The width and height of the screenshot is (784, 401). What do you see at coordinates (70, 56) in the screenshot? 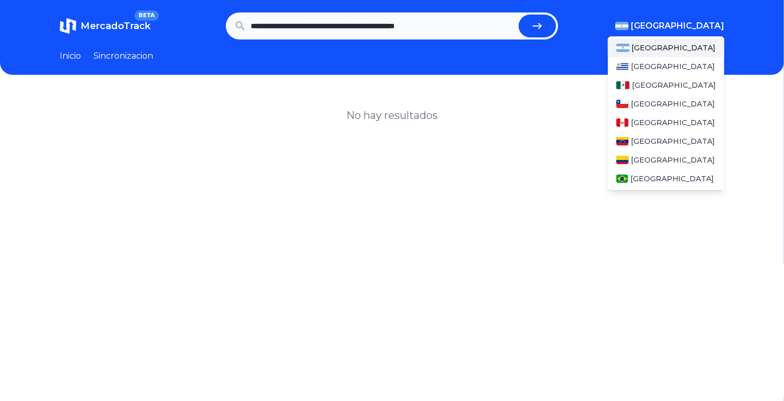
I see `a: Inicio` at bounding box center [70, 56].